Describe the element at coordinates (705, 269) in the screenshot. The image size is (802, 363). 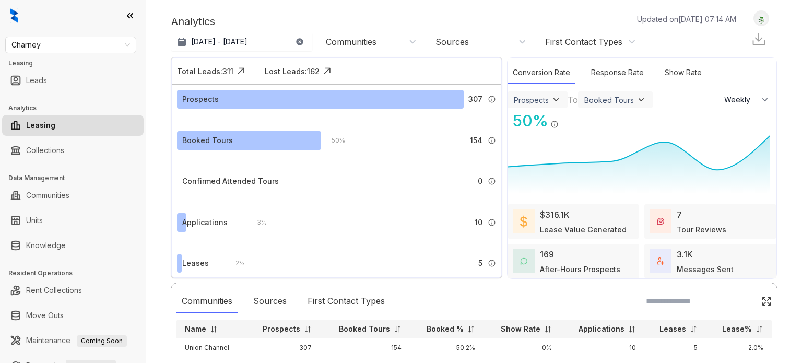
I see `div: Messages Sent` at that location.